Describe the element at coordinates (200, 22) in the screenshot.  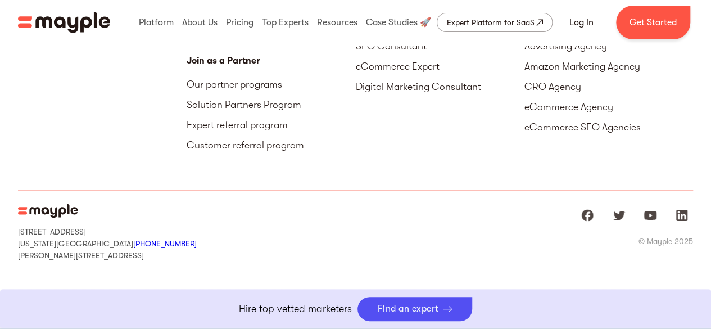
I see `div: About Us` at that location.